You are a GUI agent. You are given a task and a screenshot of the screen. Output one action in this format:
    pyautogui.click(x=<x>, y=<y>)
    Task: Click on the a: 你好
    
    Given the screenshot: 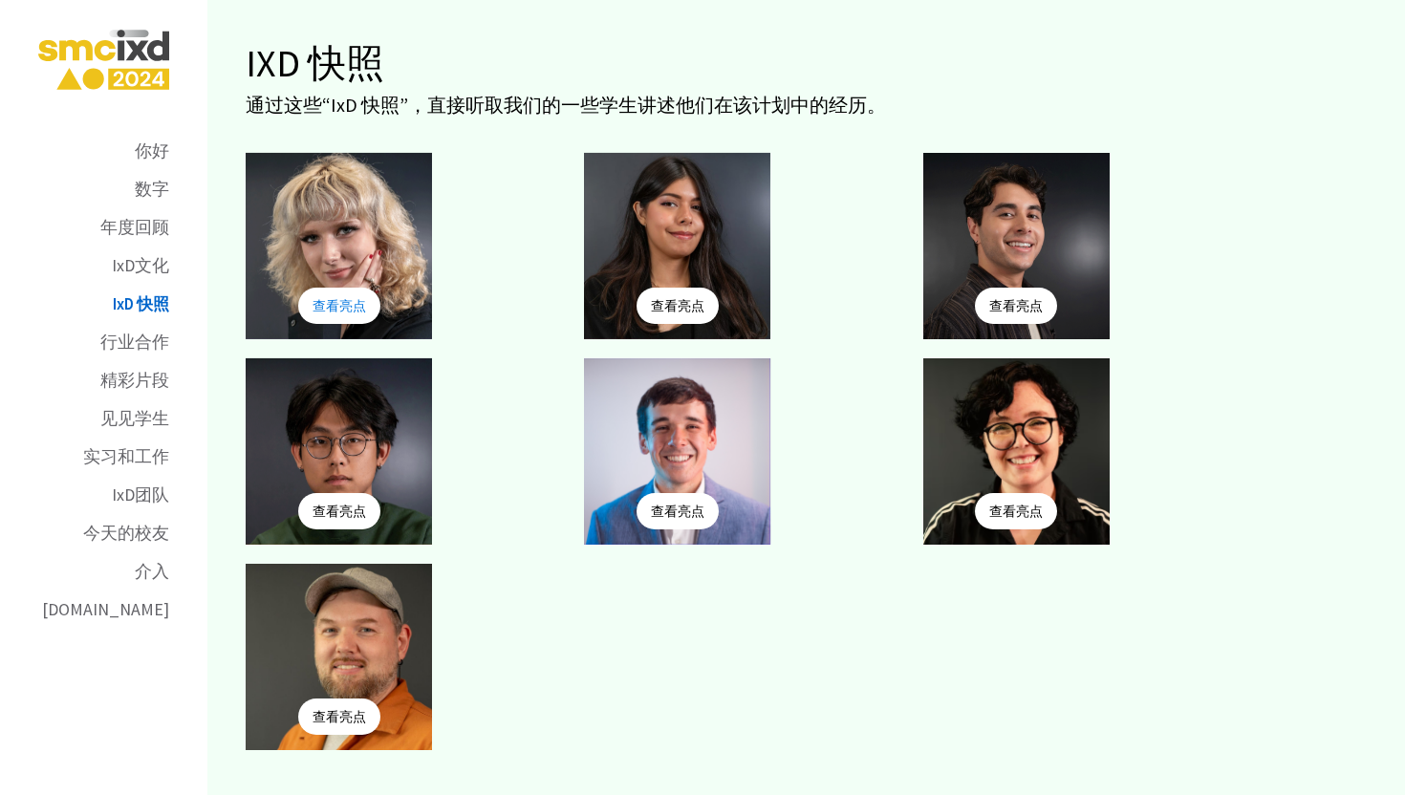 What is the action you would take?
    pyautogui.click(x=152, y=151)
    